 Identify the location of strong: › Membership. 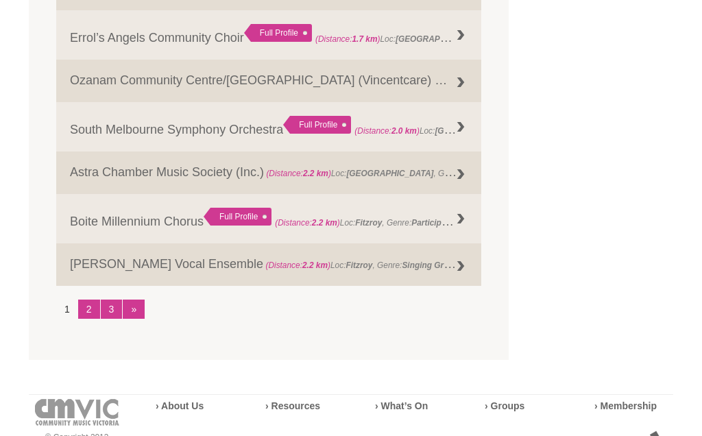
(625, 406).